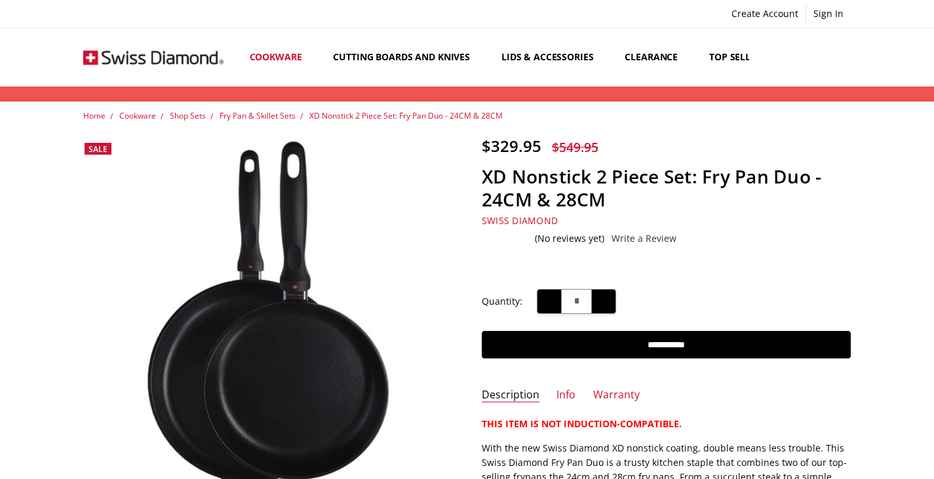 The height and width of the screenshot is (479, 934). What do you see at coordinates (187, 115) in the screenshot?
I see `span: Shop Sets` at bounding box center [187, 115].